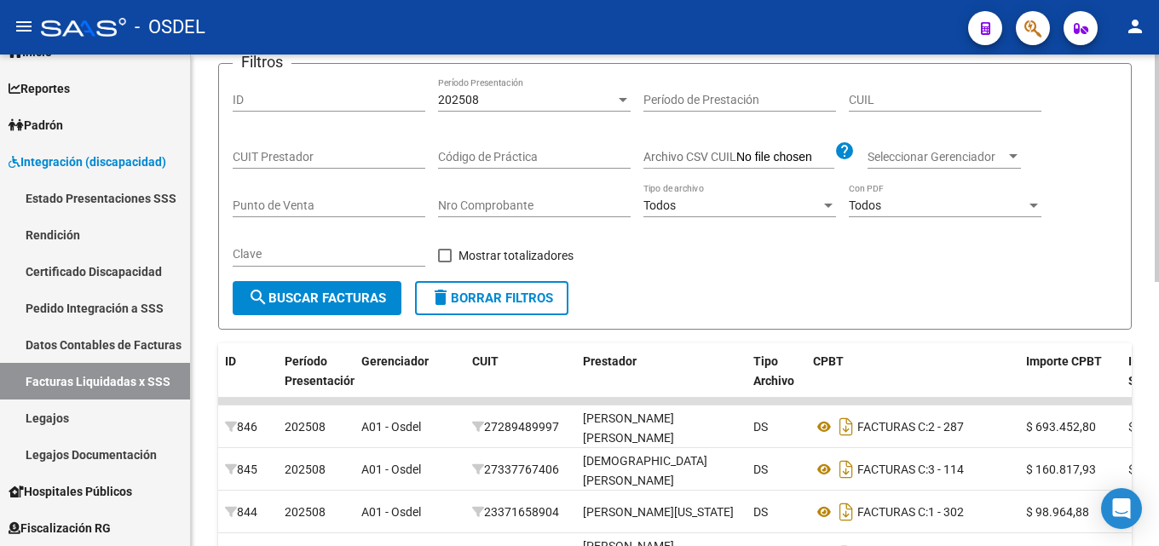  What do you see at coordinates (913, 427) in the screenshot?
I see `div: 2 - 287` at bounding box center [913, 427].